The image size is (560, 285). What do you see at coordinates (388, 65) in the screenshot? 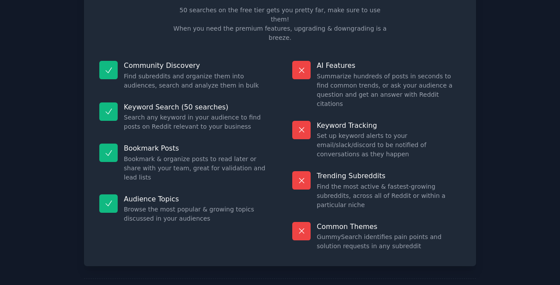
I see `p: AI Features` at bounding box center [388, 65].